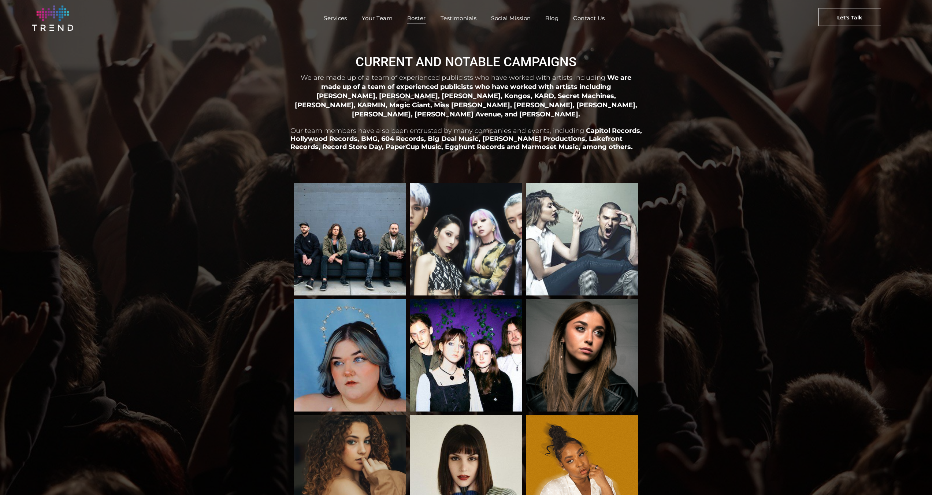 The width and height of the screenshot is (932, 495). What do you see at coordinates (850, 18) in the screenshot?
I see `span: Let's Talk` at bounding box center [850, 18].